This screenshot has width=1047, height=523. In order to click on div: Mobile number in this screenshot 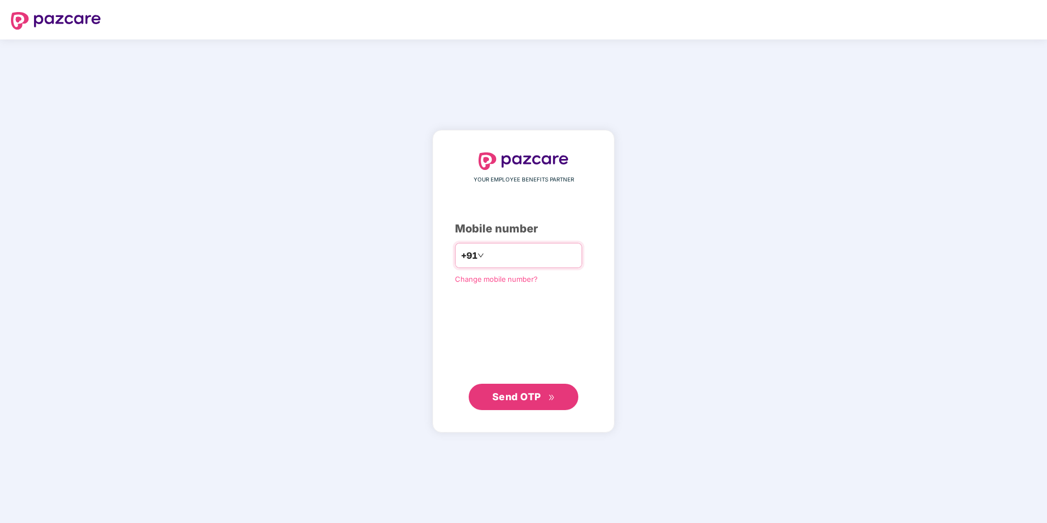, I will do `click(524, 229)`.